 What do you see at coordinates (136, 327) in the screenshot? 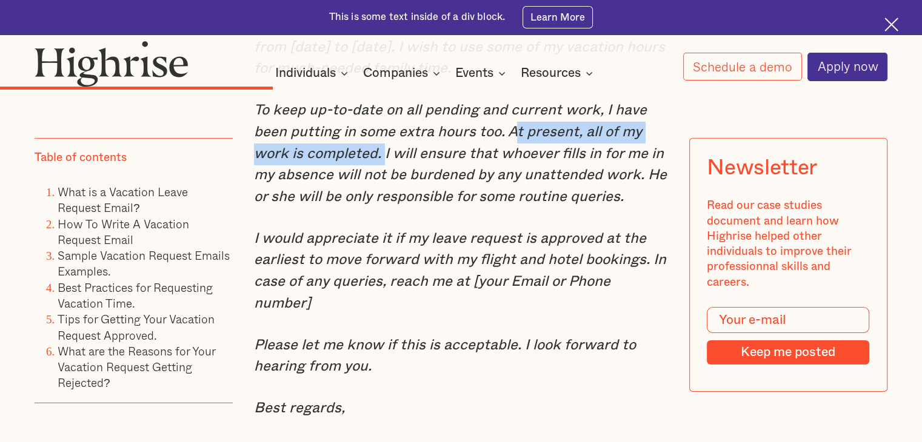
I see `a: Tips for Getting Your Vacation Request Approved.` at bounding box center [136, 327].